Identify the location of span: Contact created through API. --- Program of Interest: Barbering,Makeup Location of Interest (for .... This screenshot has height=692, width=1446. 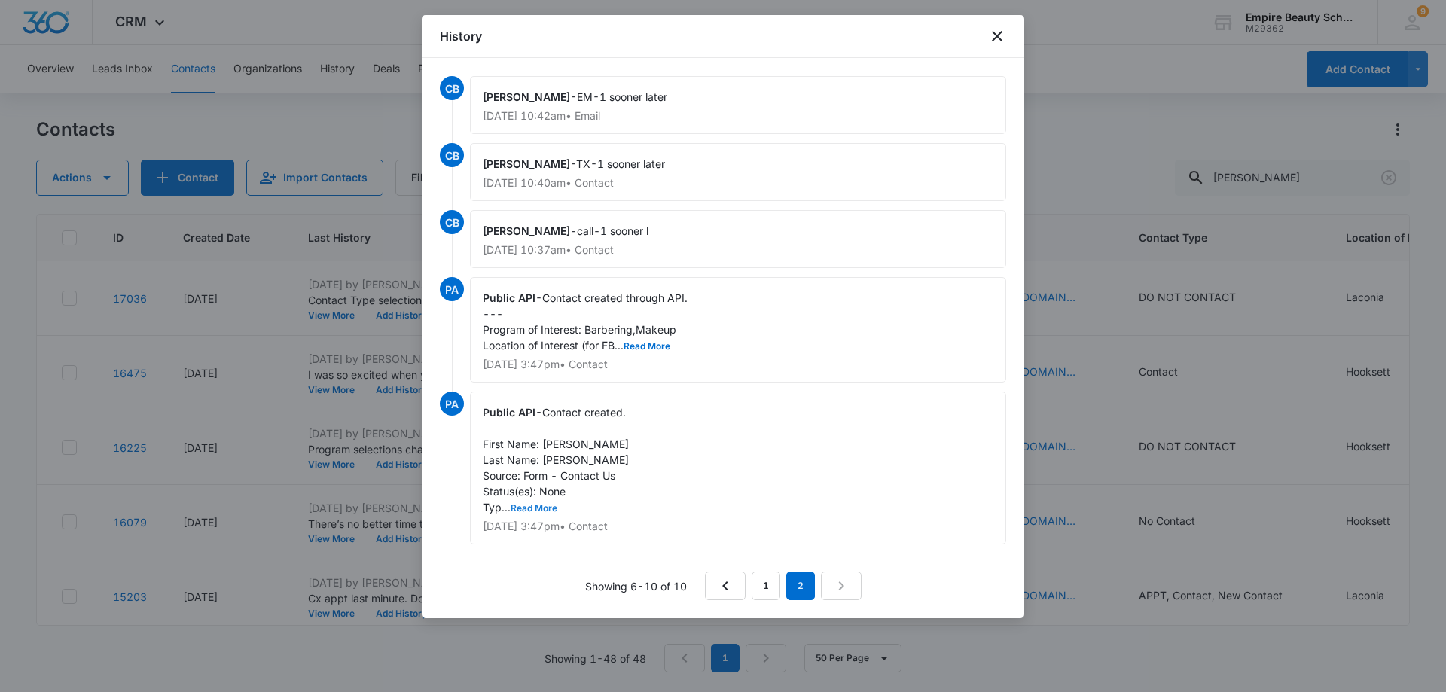
(585, 322).